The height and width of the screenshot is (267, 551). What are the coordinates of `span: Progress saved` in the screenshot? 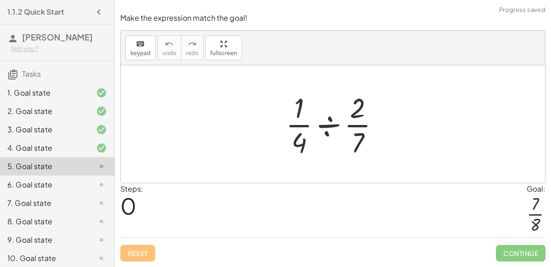 It's located at (522, 10).